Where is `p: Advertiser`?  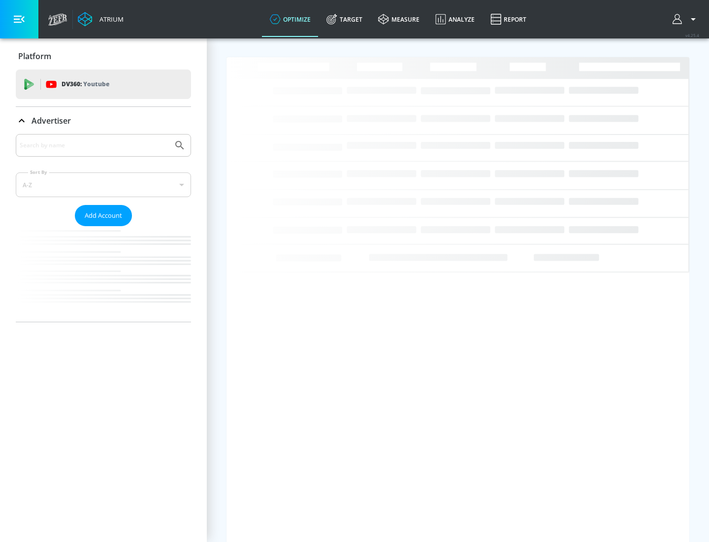 p: Advertiser is located at coordinates (51, 121).